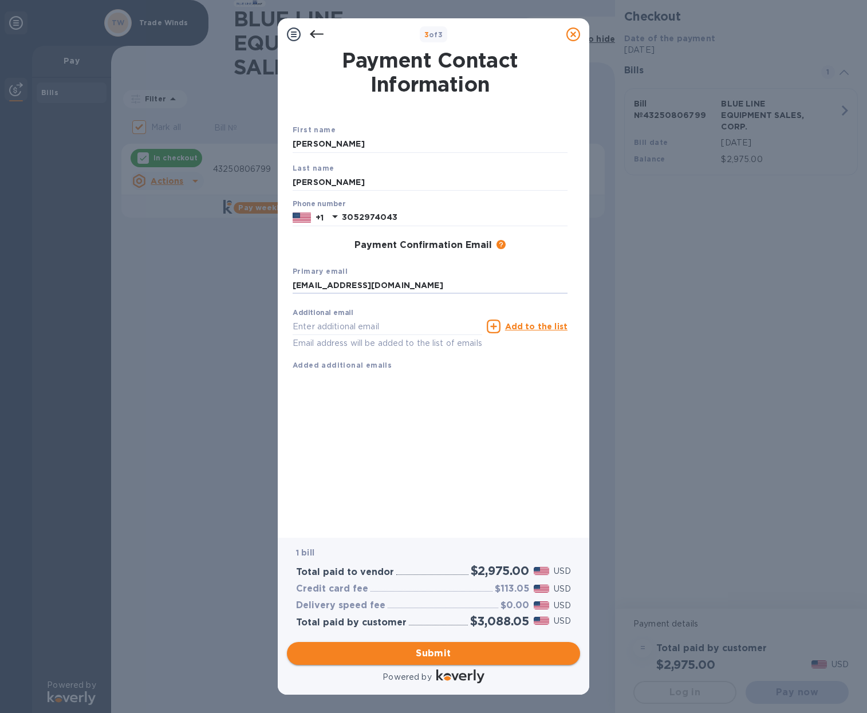 This screenshot has height=713, width=867. Describe the element at coordinates (305, 552) in the screenshot. I see `b: 1 bill` at that location.